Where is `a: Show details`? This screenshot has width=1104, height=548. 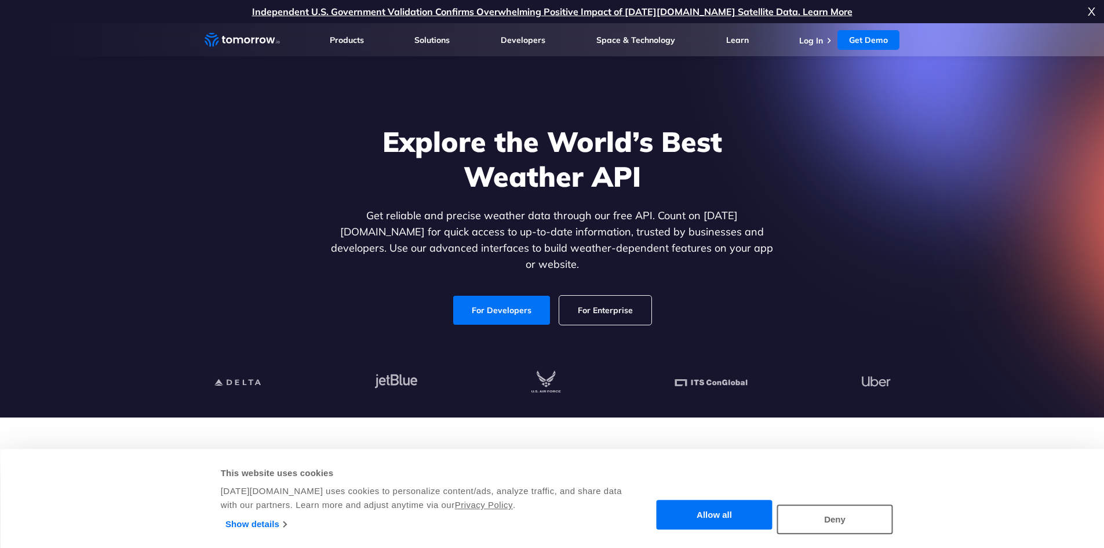 a: Show details is located at coordinates (256, 524).